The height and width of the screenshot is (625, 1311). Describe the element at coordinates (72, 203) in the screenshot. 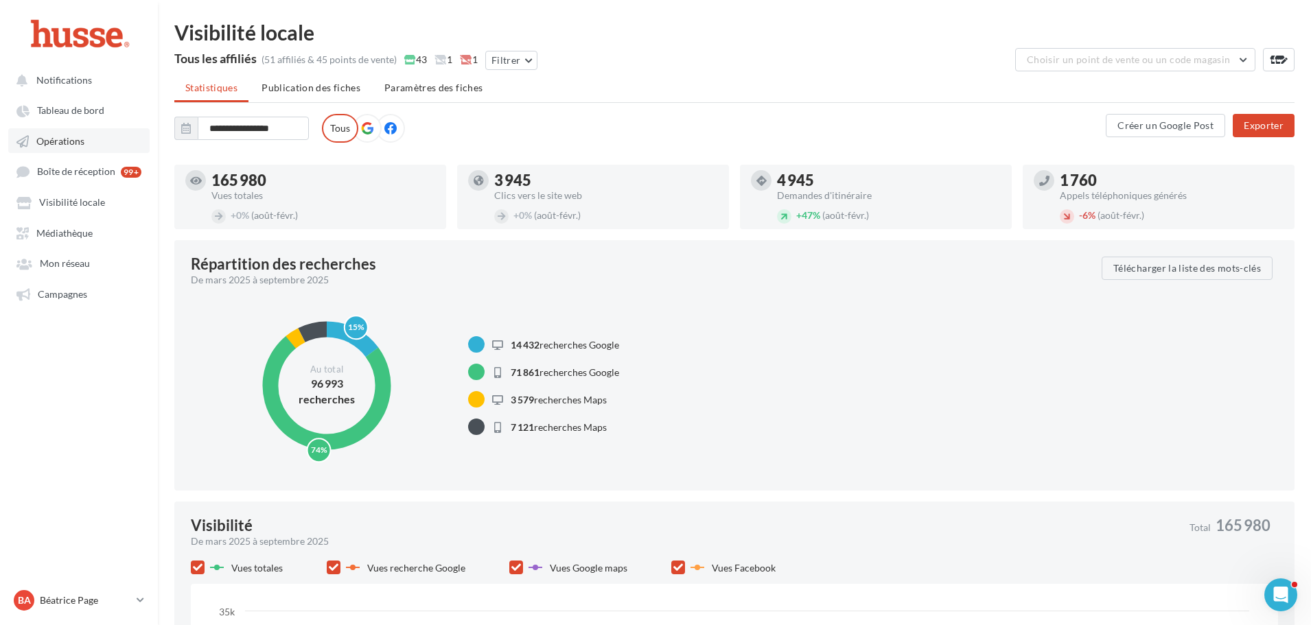

I see `span: Visibilité locale` at that location.